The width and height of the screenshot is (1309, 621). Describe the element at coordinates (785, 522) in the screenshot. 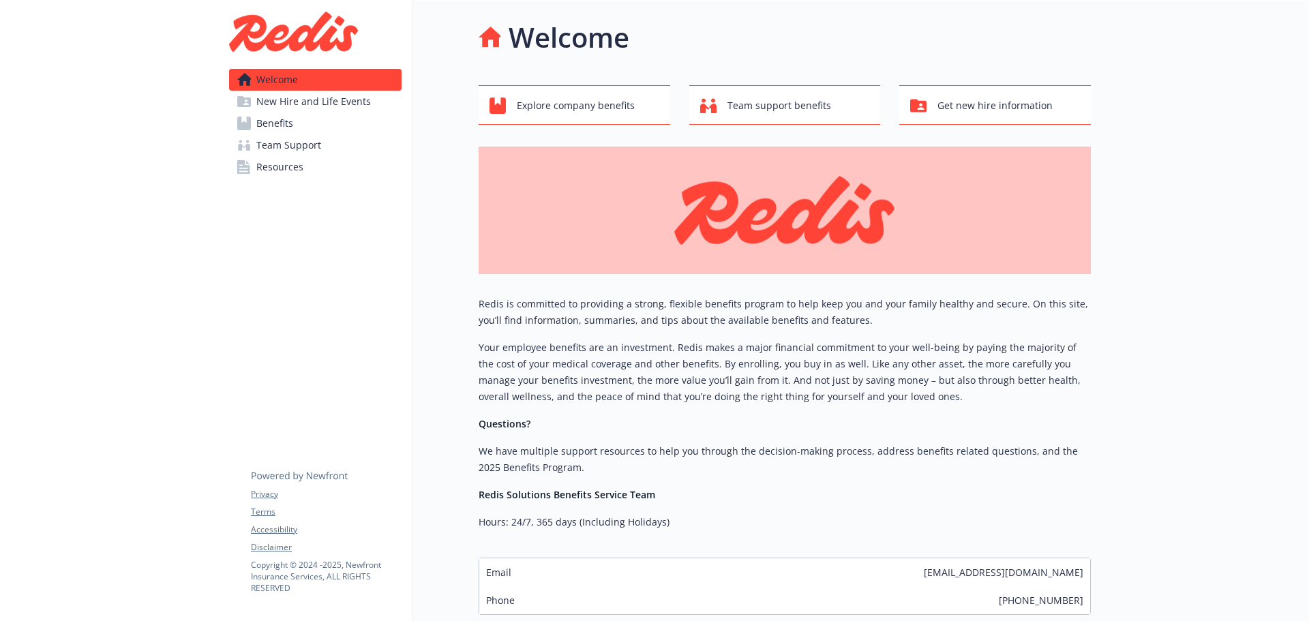

I see `p: Hours: 24/7, 365 days (Including Holidays)` at that location.